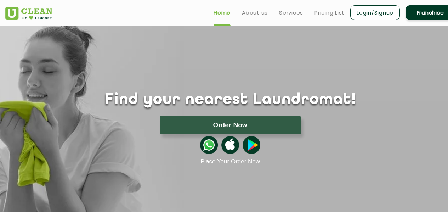  What do you see at coordinates (222, 13) in the screenshot?
I see `a: Home` at bounding box center [222, 13].